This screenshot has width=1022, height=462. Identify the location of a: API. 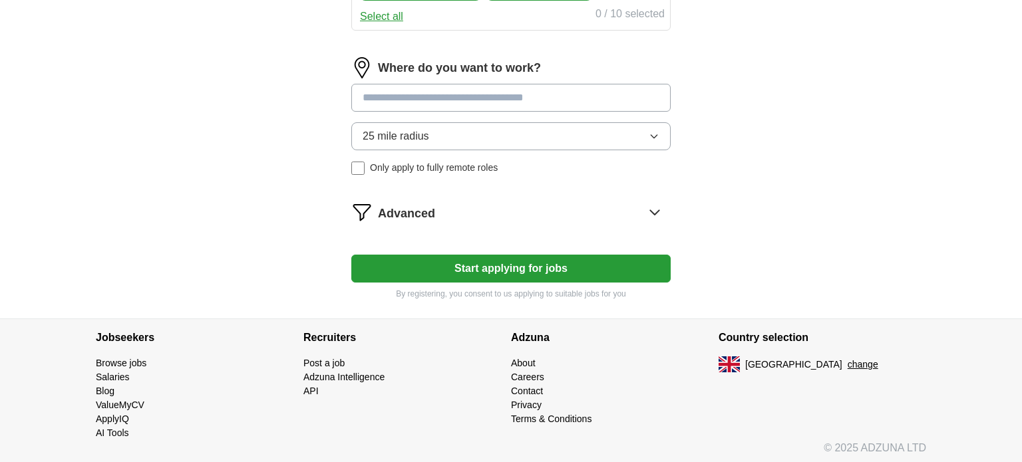
(311, 391).